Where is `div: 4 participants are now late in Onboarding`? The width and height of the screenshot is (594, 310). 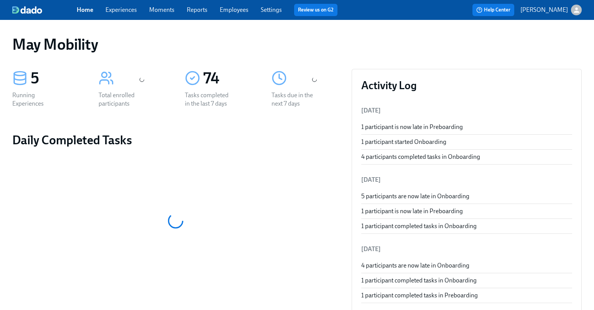 div: 4 participants are now late in Onboarding is located at coordinates (466, 266).